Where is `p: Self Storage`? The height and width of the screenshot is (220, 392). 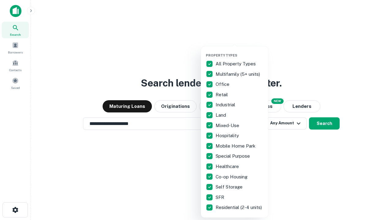
p: Self Storage is located at coordinates (230, 187).